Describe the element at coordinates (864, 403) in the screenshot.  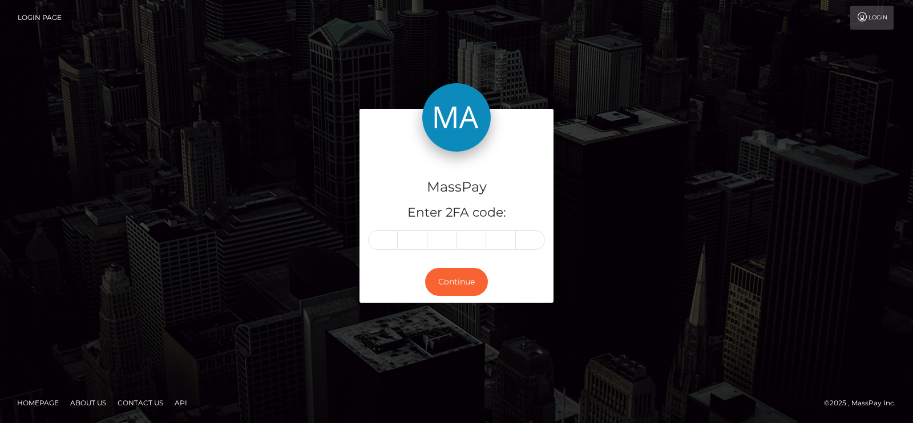
I see `div: © 2025 , MassPay Inc.` at that location.